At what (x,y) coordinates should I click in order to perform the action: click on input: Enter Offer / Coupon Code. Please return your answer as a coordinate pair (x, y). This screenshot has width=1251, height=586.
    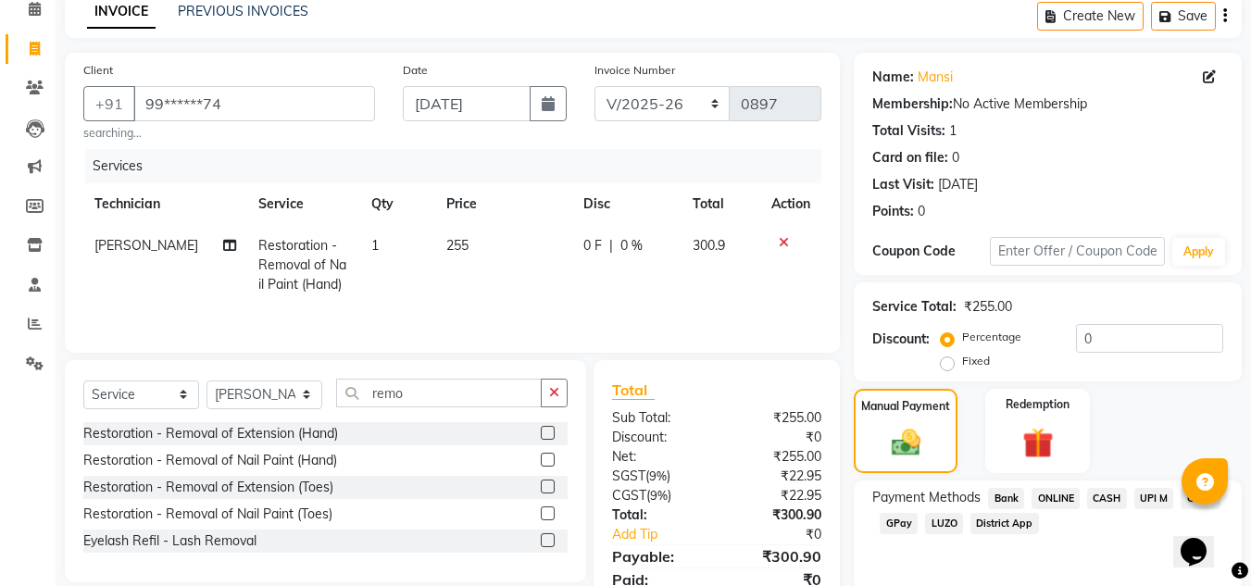
    Looking at the image, I should click on (1077, 251).